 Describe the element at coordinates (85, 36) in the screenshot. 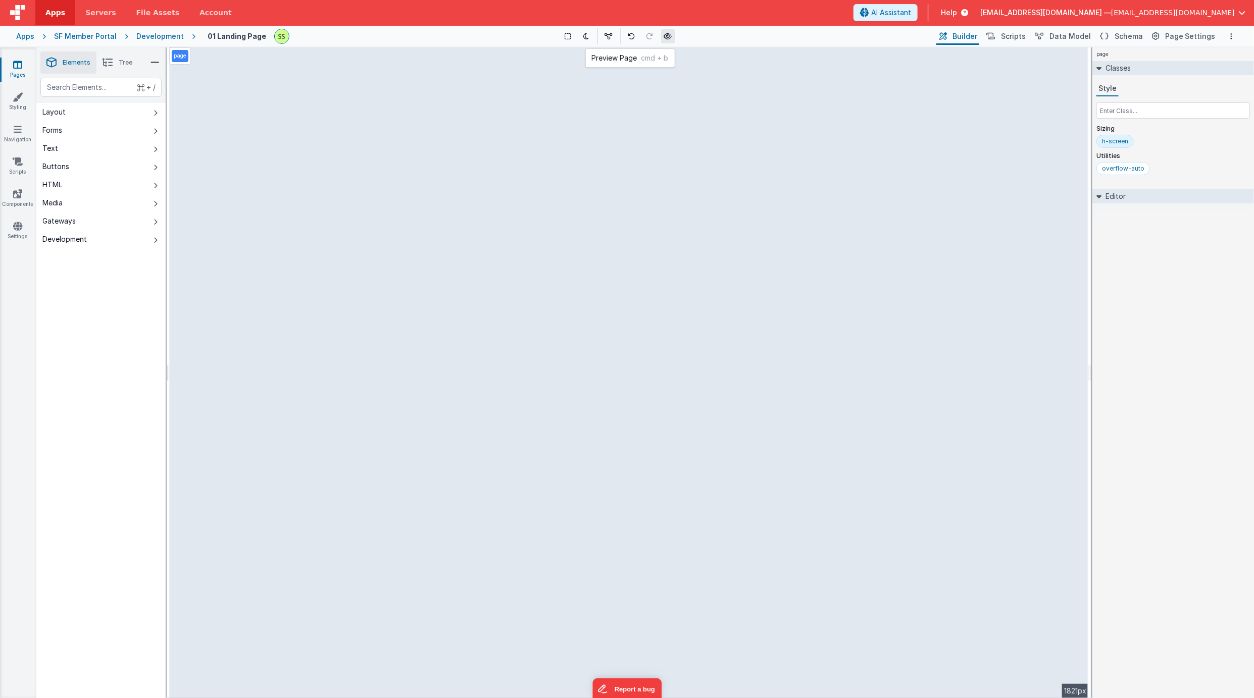

I see `div: SF Member Portal` at that location.